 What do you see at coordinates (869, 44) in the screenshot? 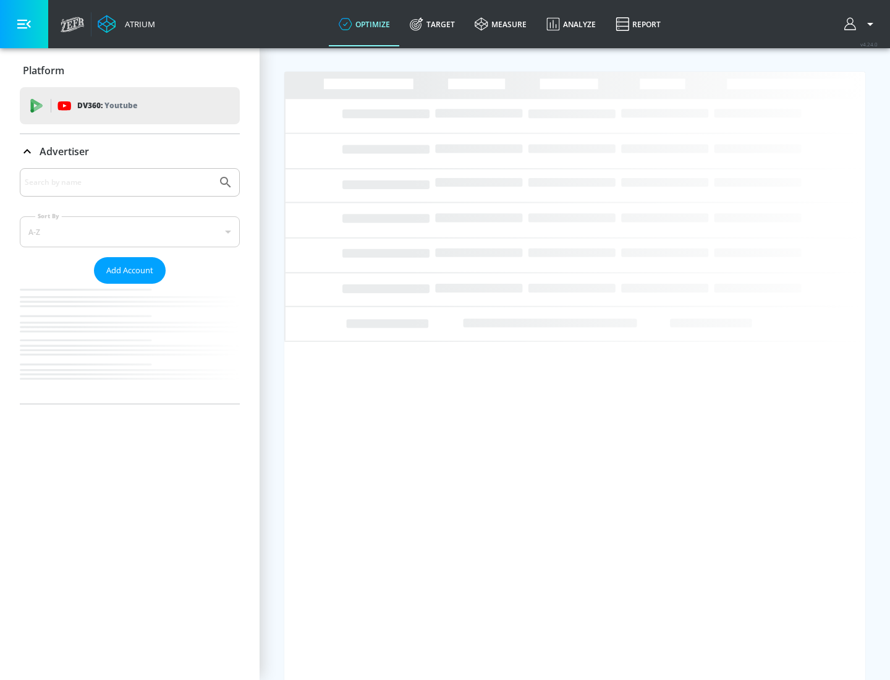
I see `span: v 4.24.0` at bounding box center [869, 44].